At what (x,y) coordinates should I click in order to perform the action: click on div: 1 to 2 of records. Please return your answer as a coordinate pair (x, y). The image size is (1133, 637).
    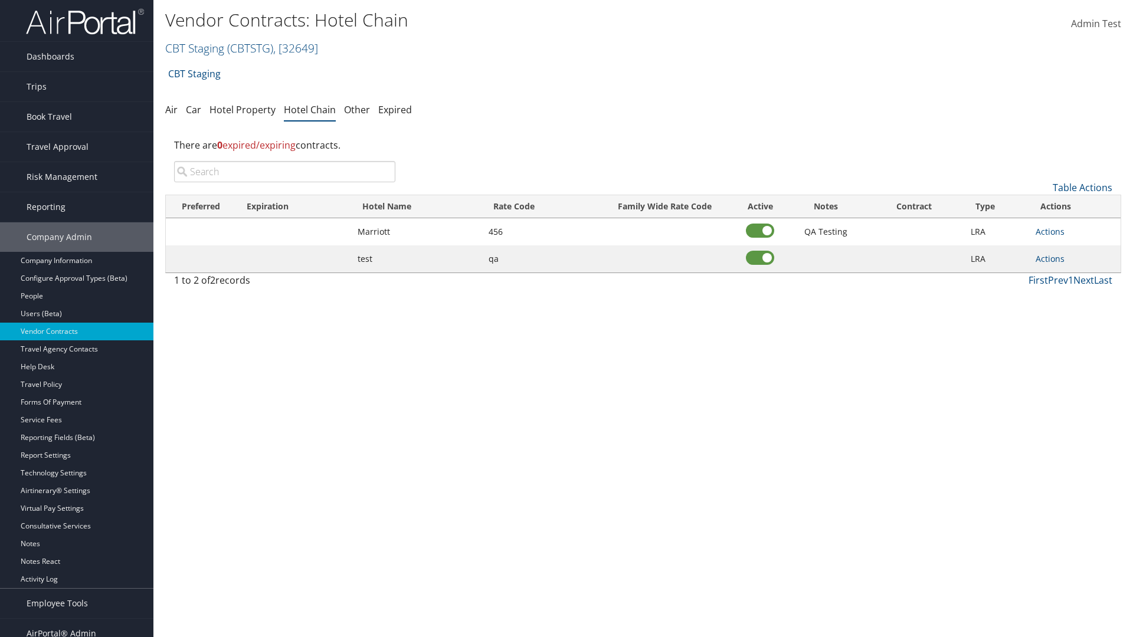
    Looking at the image, I should click on (284, 283).